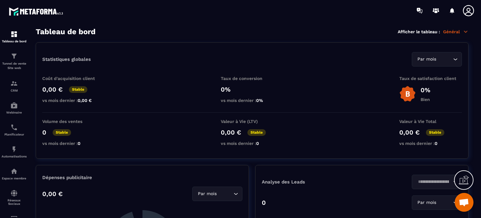 The height and width of the screenshot is (218, 481). What do you see at coordinates (252, 78) in the screenshot?
I see `p: Taux de conversion` at bounding box center [252, 78].